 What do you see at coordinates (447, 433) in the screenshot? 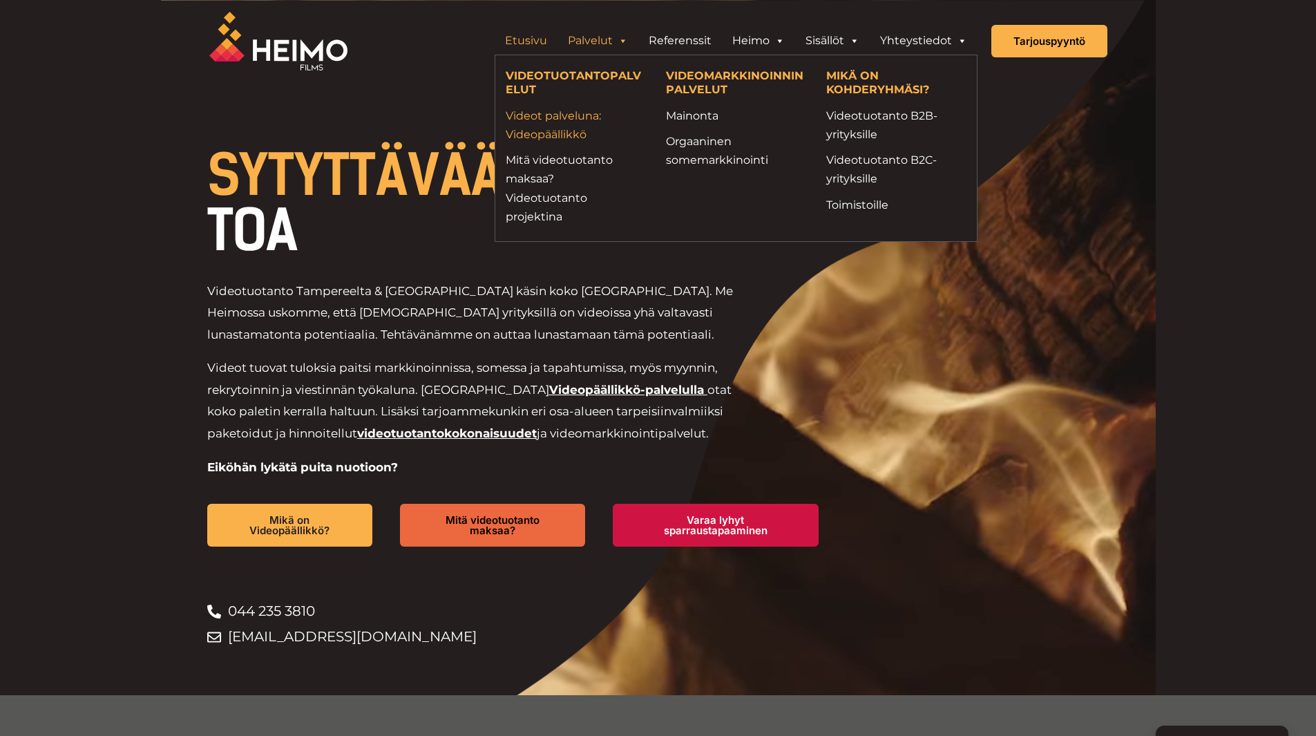
I see `a: videotuotantokokonaisuudet` at bounding box center [447, 433].